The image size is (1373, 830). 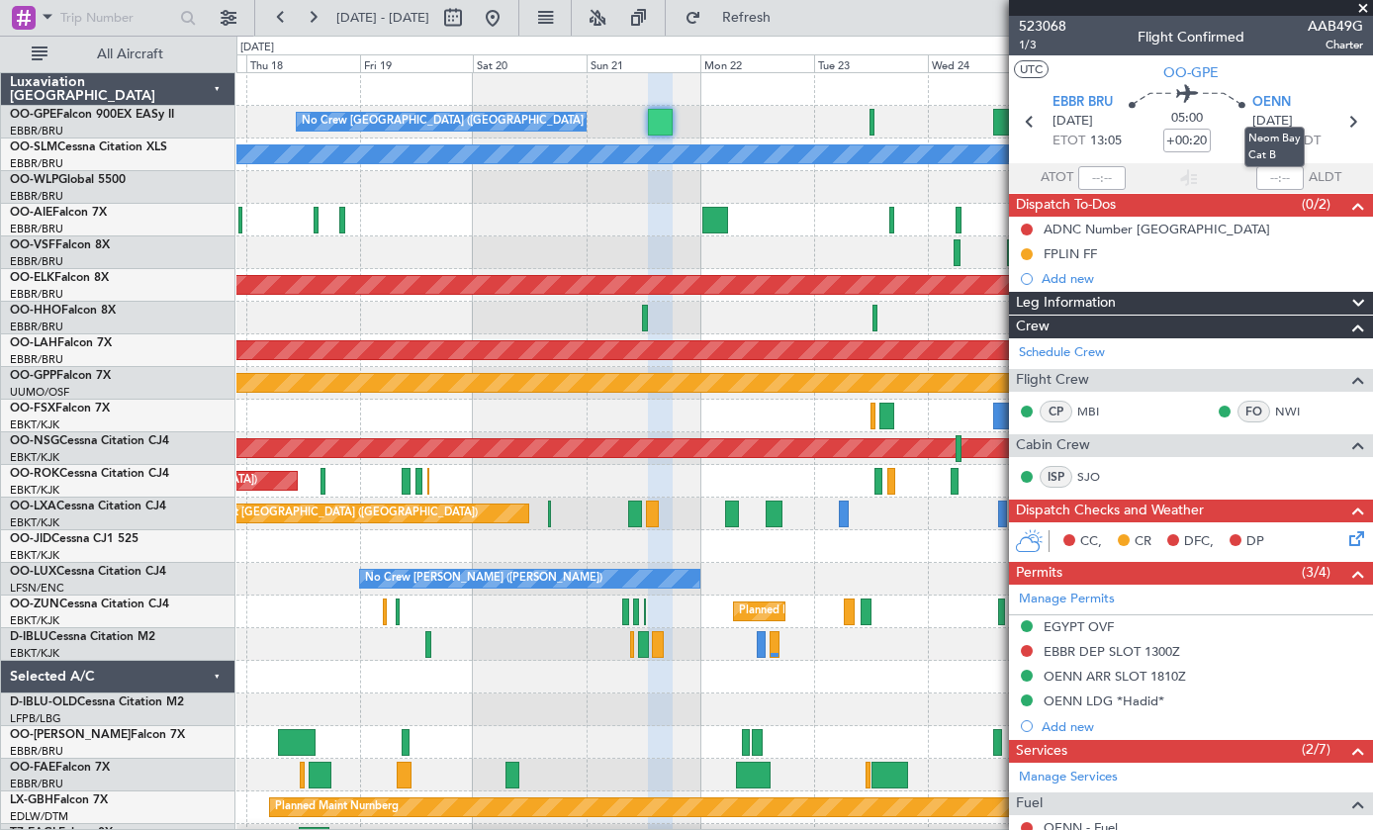 What do you see at coordinates (984, 63) in the screenshot?
I see `div: Wed 24` at bounding box center [984, 63].